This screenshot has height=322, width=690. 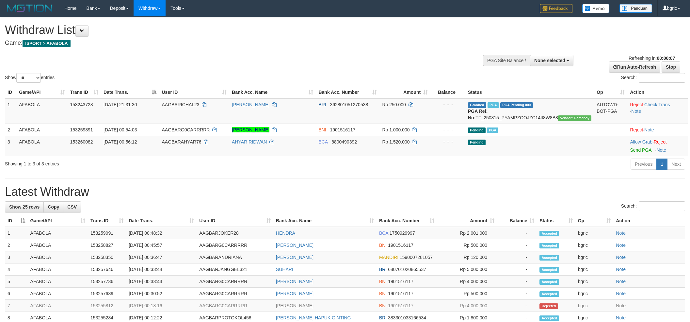 What do you see at coordinates (10, 111) in the screenshot?
I see `td: 1` at bounding box center [10, 111].